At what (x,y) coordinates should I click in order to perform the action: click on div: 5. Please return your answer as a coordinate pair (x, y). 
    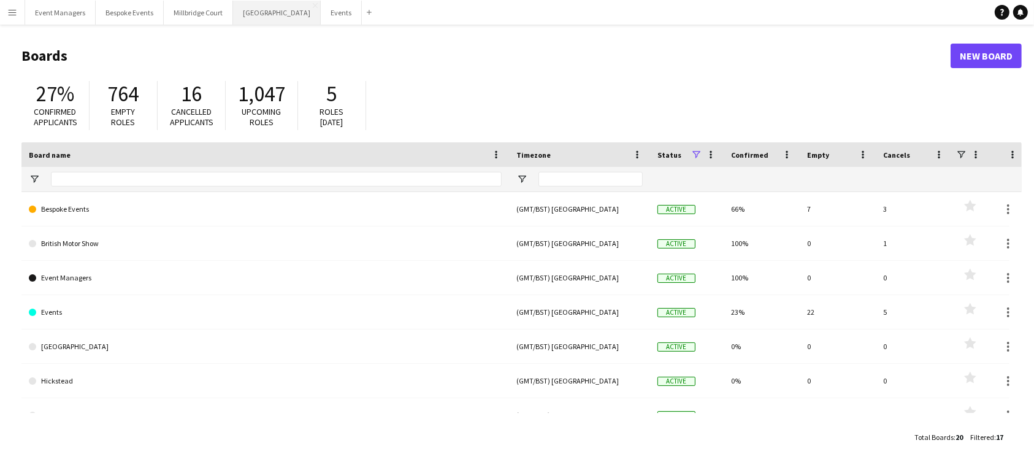
    Looking at the image, I should click on (914, 312).